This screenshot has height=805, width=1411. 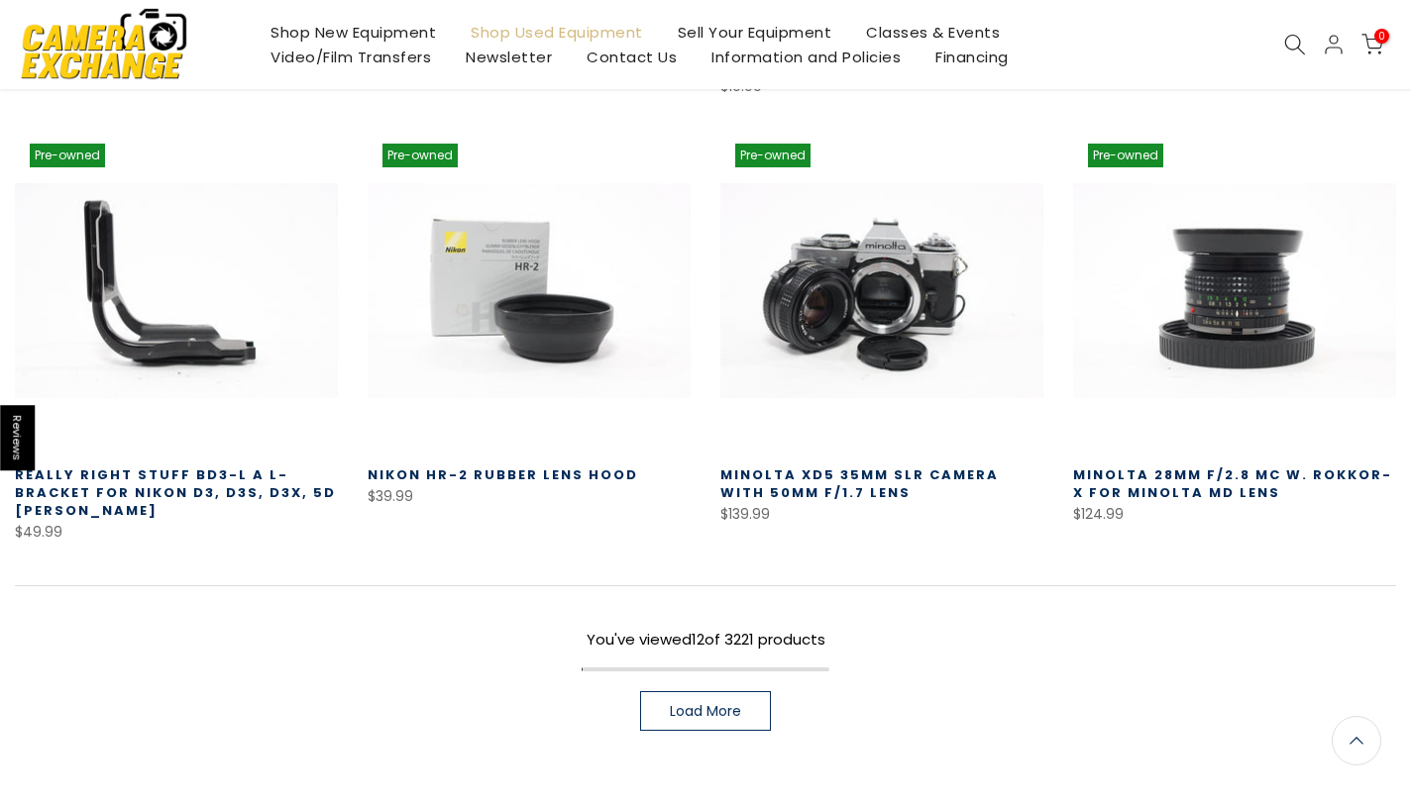 I want to click on a: Video/Film Transfers, so click(x=351, y=56).